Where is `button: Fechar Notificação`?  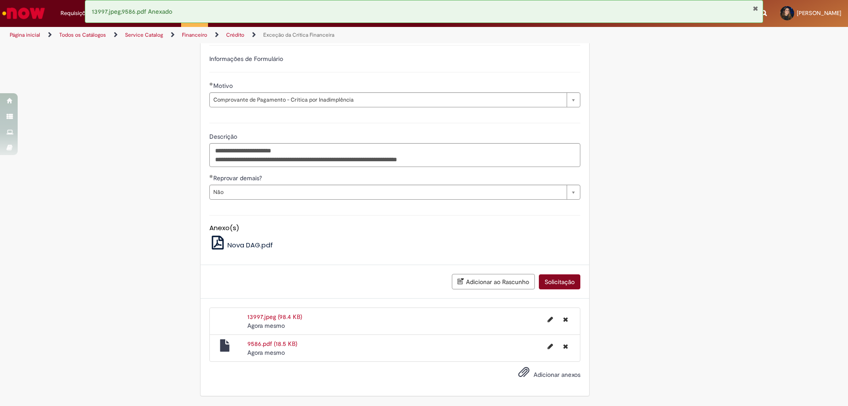
button: Fechar Notificação is located at coordinates (755, 8).